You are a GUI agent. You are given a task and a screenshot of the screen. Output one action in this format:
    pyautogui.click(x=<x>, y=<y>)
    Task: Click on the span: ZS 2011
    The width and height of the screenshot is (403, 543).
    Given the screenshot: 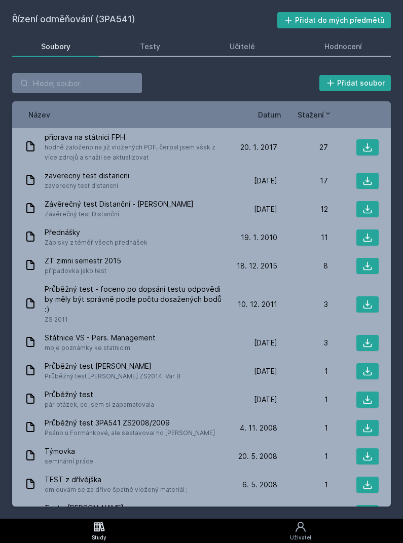 What is the action you would take?
    pyautogui.click(x=133, y=320)
    